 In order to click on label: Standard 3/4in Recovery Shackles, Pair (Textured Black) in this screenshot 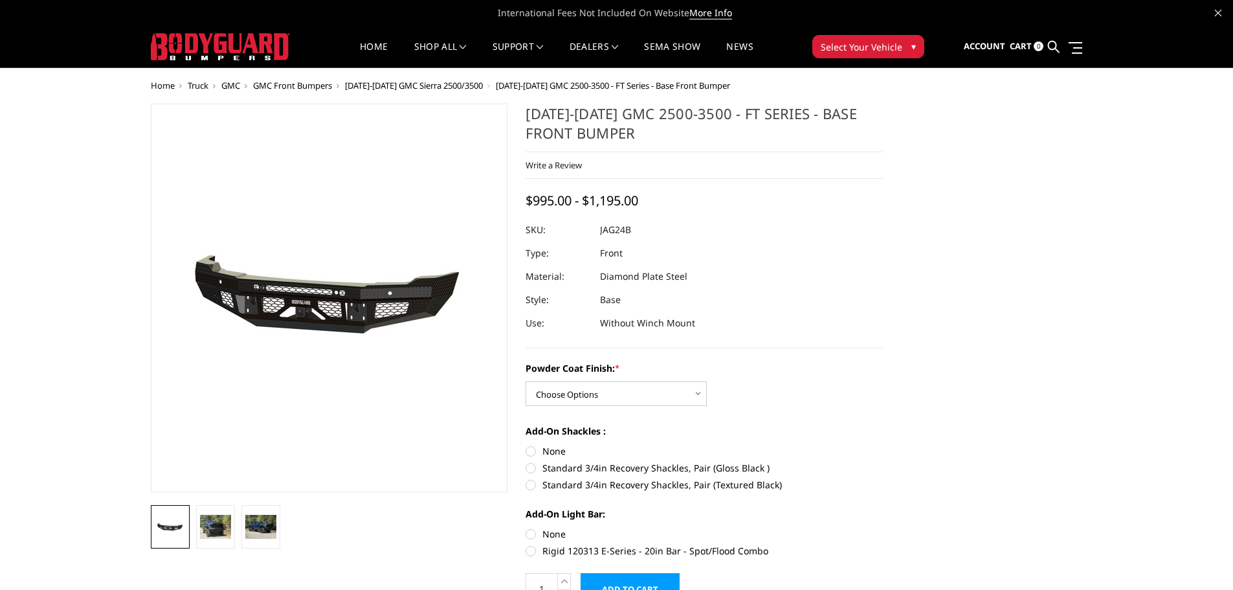, I will do `click(704, 484)`.